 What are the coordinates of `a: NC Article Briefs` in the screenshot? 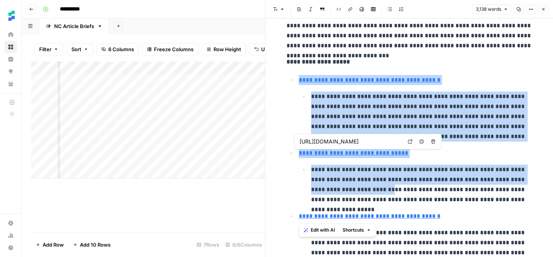 It's located at (74, 26).